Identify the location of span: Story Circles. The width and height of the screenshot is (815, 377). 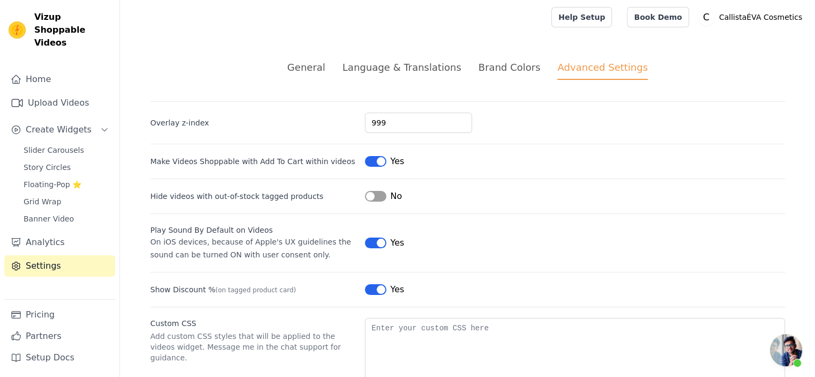
(47, 167).